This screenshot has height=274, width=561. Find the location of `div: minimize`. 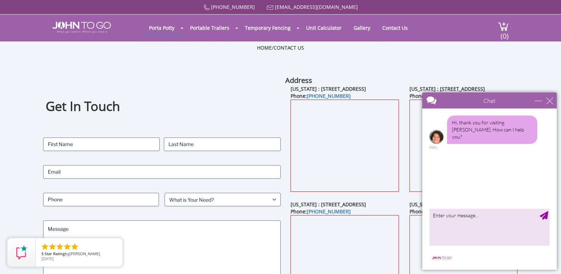

div: minimize is located at coordinates (120, 12).